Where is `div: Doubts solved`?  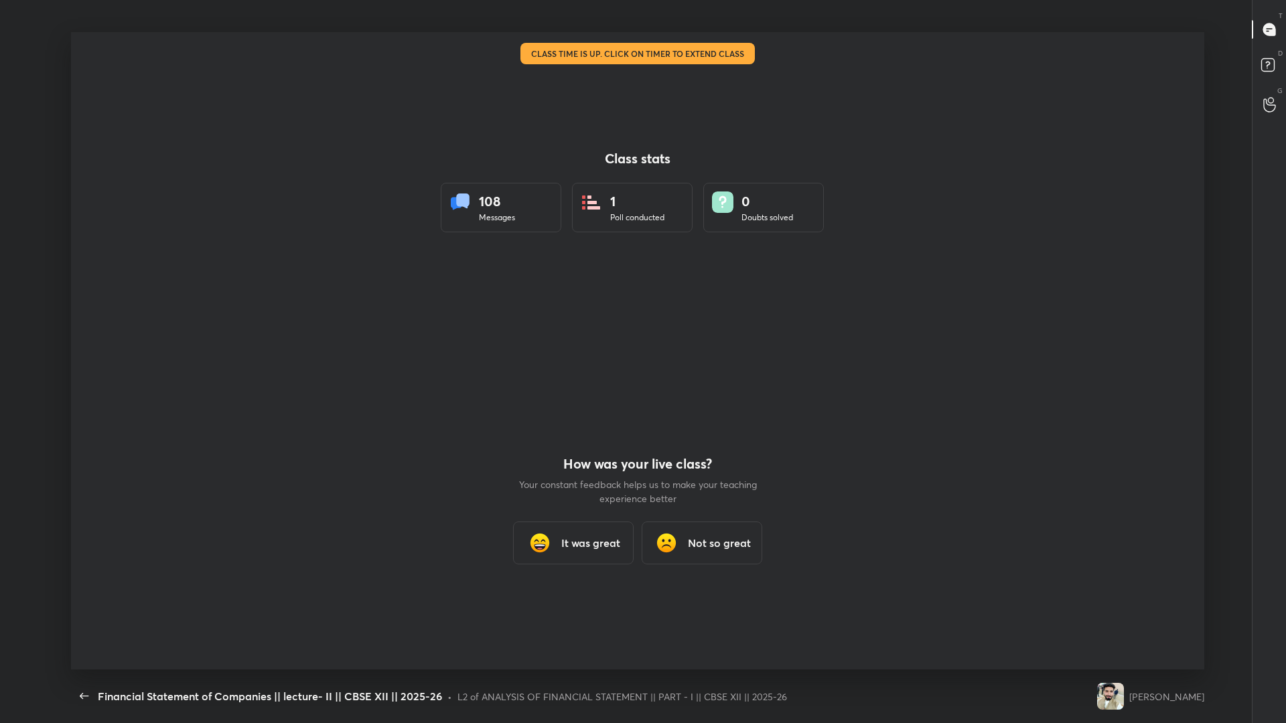 div: Doubts solved is located at coordinates (767, 218).